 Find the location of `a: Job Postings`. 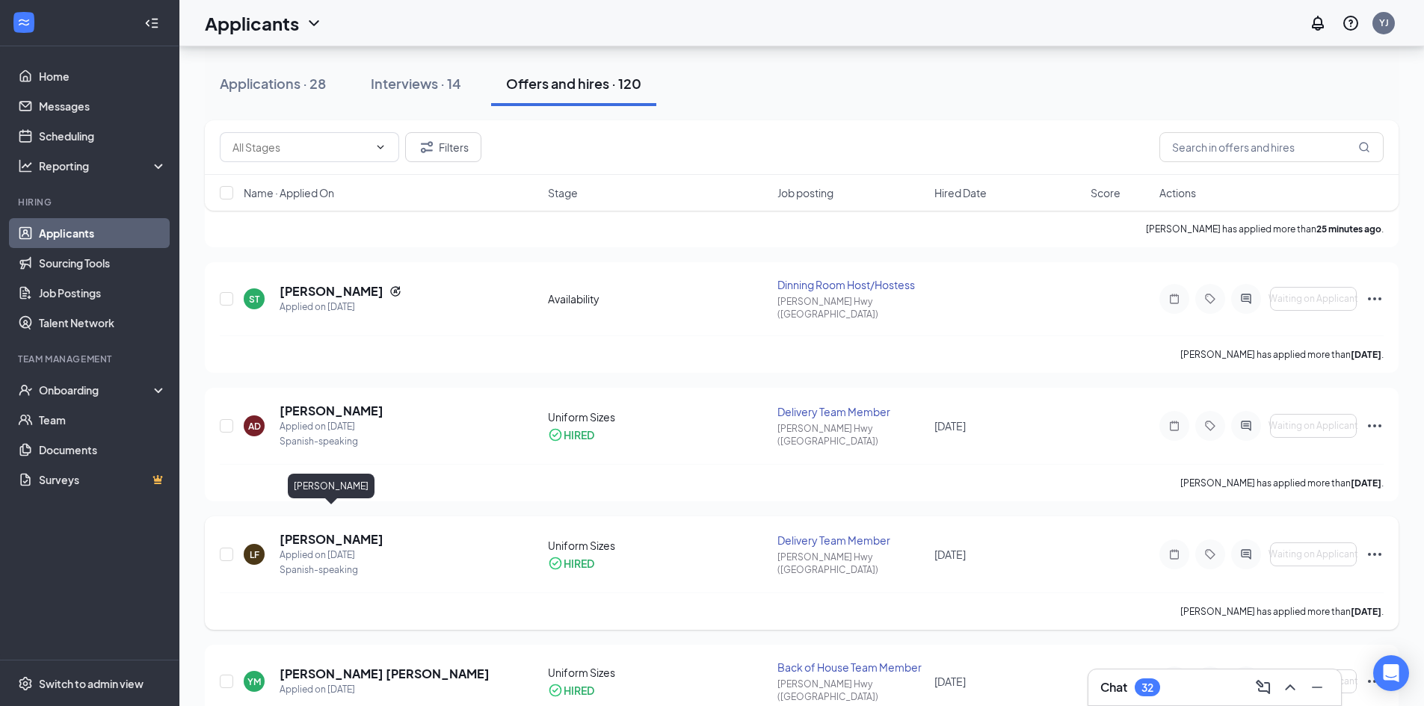

a: Job Postings is located at coordinates (102, 293).